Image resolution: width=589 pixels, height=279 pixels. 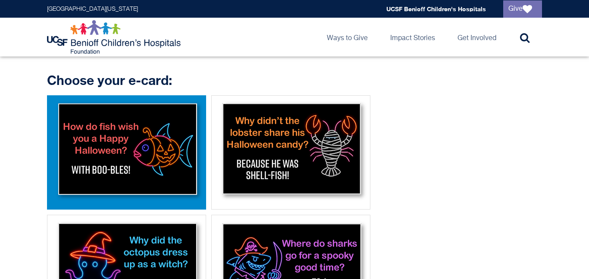 What do you see at coordinates (126, 152) in the screenshot?
I see `div: Fish` at bounding box center [126, 152].